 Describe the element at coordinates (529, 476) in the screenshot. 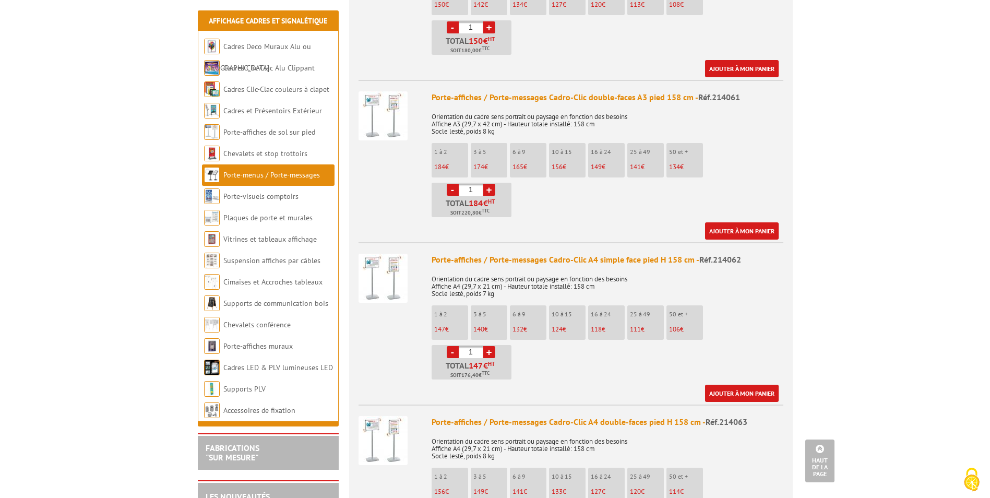

I see `p: 6 à 9` at that location.